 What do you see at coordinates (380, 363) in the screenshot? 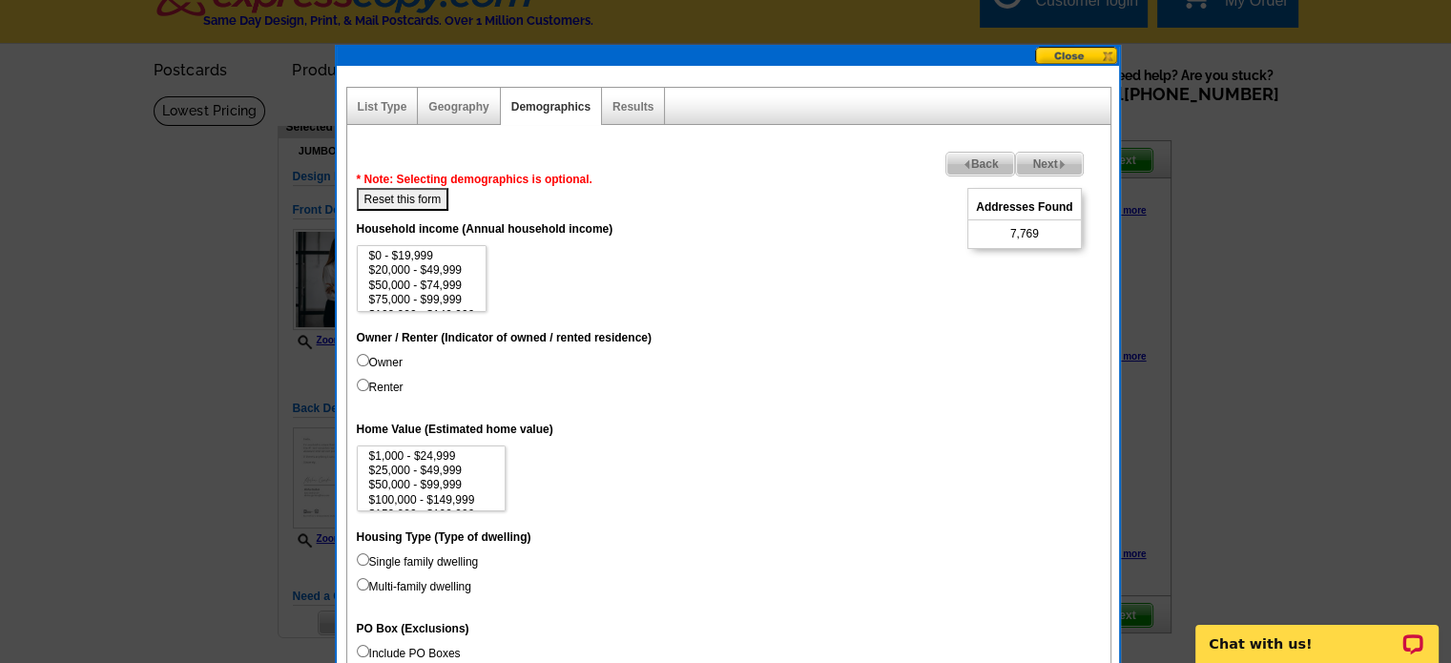
I see `label: Owner` at bounding box center [380, 363].